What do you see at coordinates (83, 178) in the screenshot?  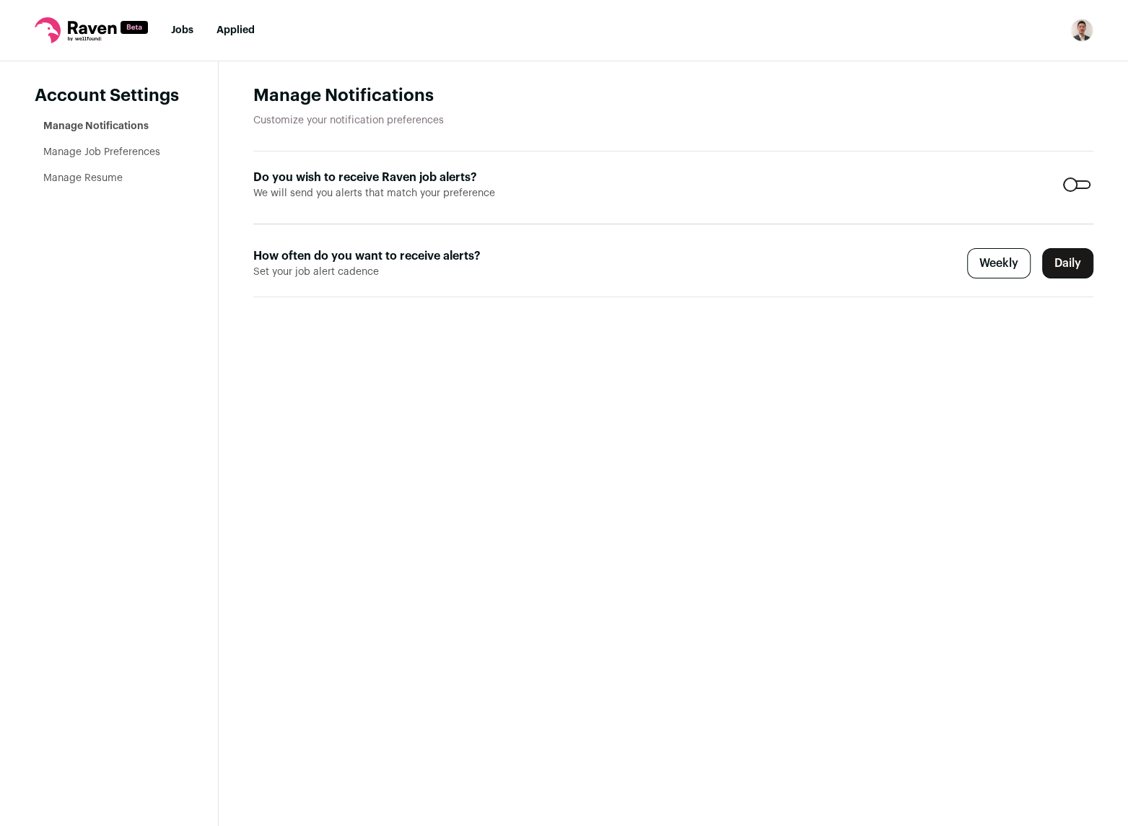 I see `a: Manage Resume` at bounding box center [83, 178].